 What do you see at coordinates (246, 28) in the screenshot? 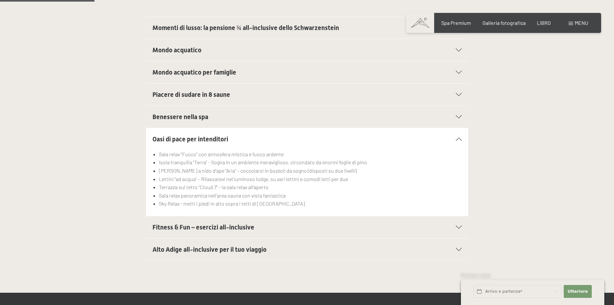
I see `font: Momenti di lusso: la pensione ¾ all-inclusive dello Schwarzenstein` at bounding box center [246, 28].